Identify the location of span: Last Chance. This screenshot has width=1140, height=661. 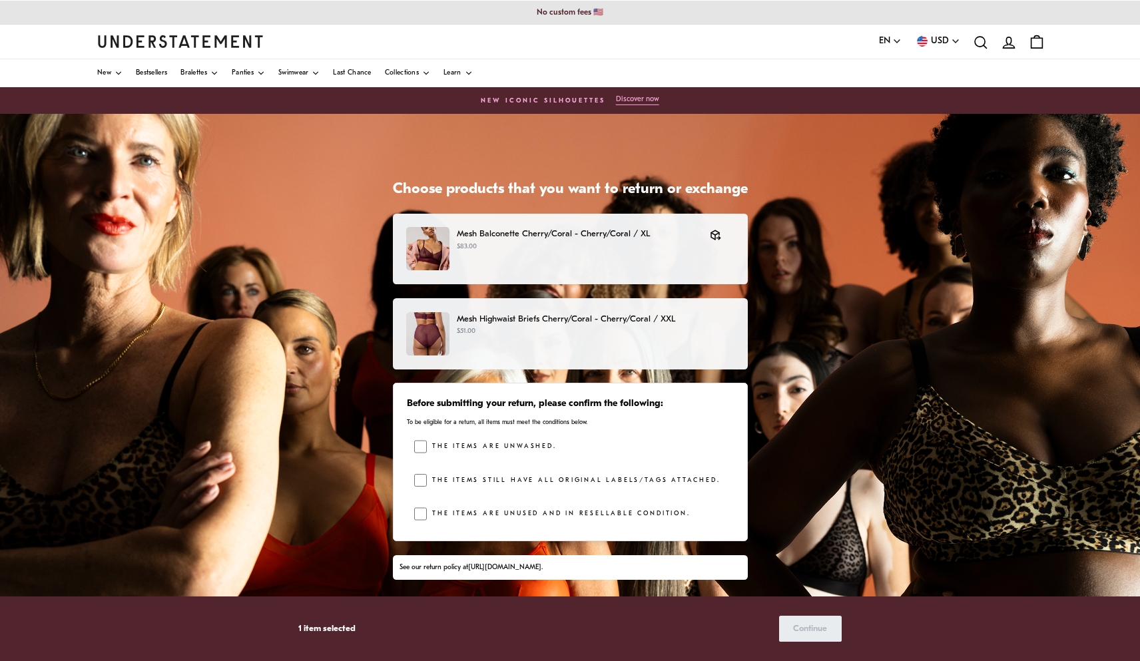
(352, 73).